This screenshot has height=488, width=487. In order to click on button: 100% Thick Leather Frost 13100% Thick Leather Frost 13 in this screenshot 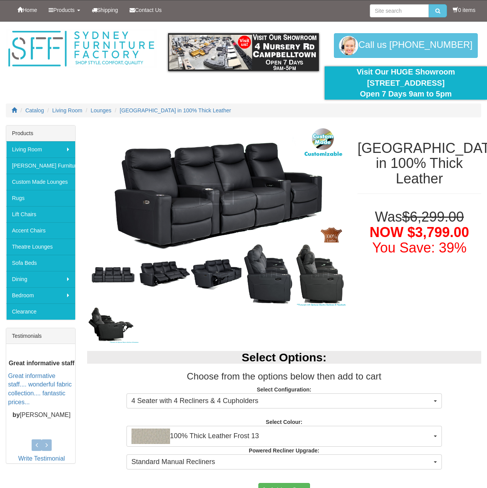, I will do `click(284, 436)`.